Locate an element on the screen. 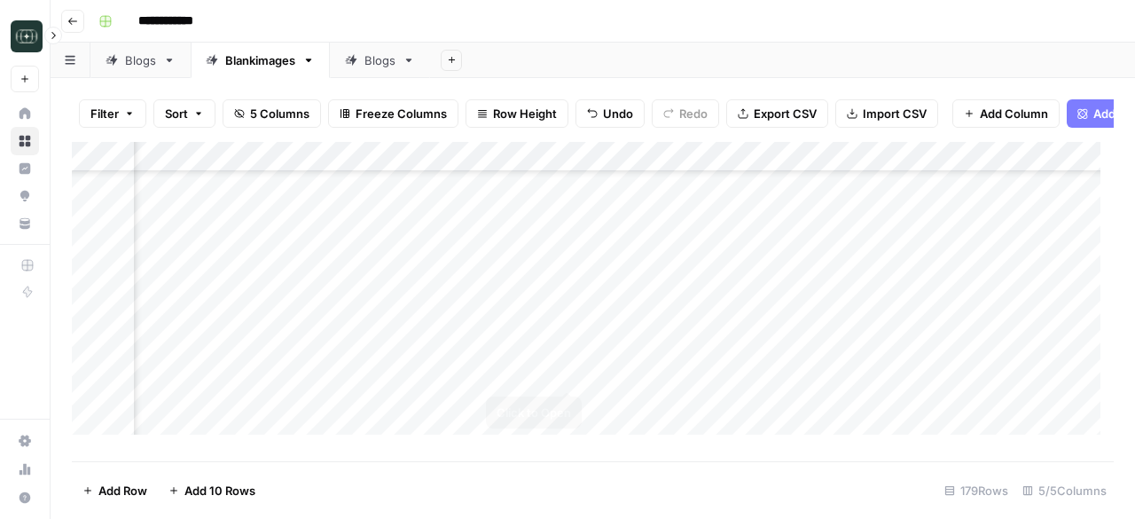 Image resolution: width=1135 pixels, height=519 pixels. div: 179 Rows is located at coordinates (976, 490).